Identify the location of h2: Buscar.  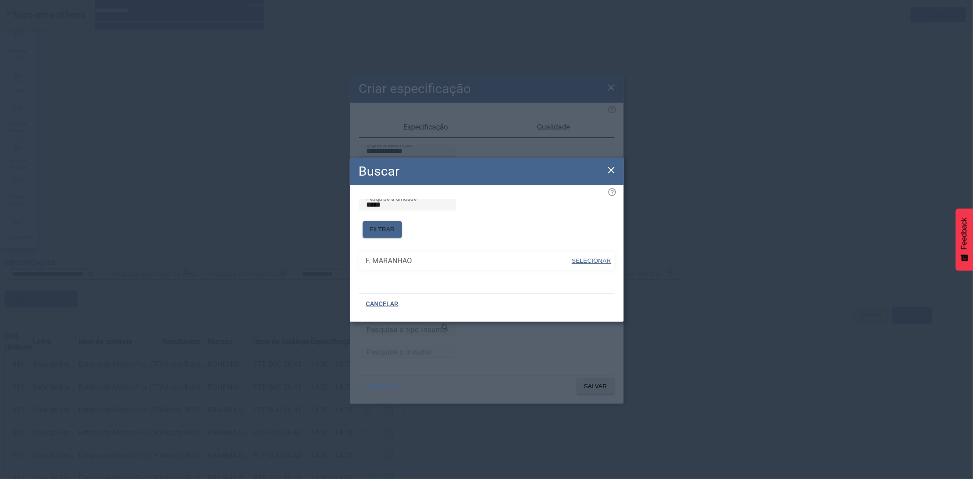
(380, 171).